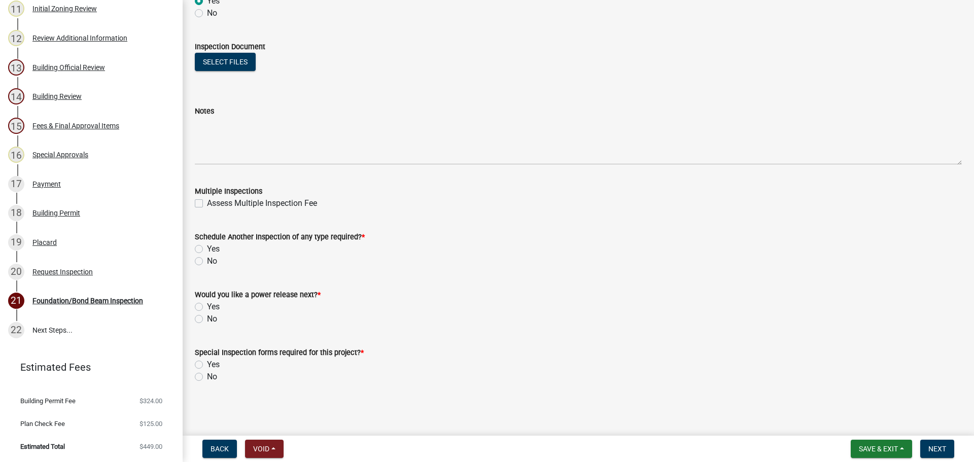 The image size is (974, 462). I want to click on div: Special Approvals, so click(60, 155).